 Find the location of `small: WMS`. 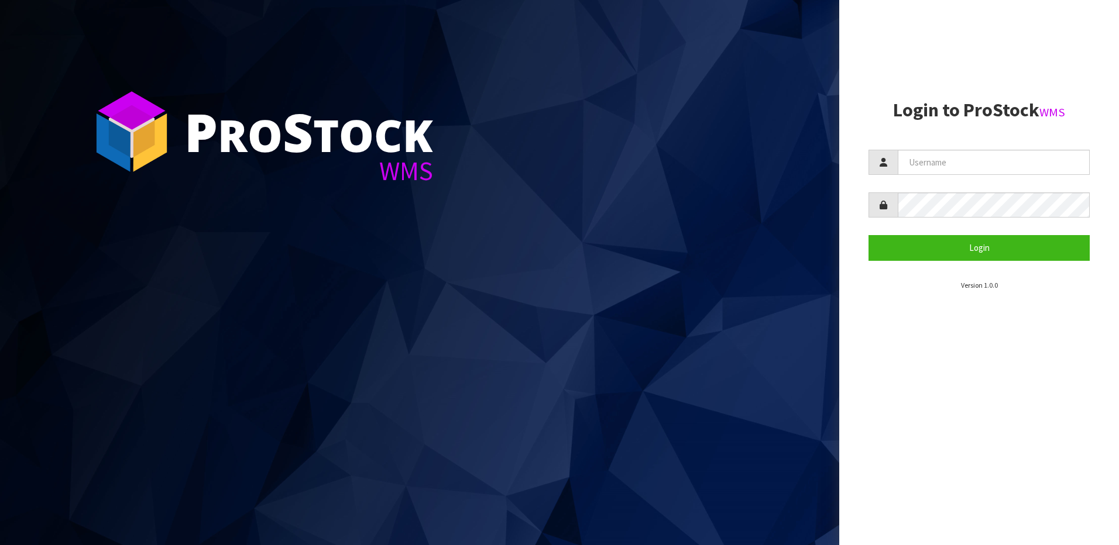

small: WMS is located at coordinates (1052, 112).